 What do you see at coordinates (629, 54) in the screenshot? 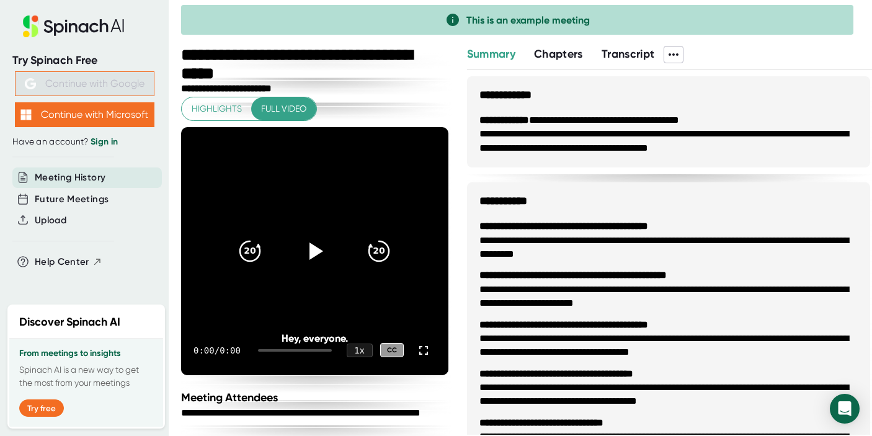
I see `button: Transcript` at bounding box center [629, 54].